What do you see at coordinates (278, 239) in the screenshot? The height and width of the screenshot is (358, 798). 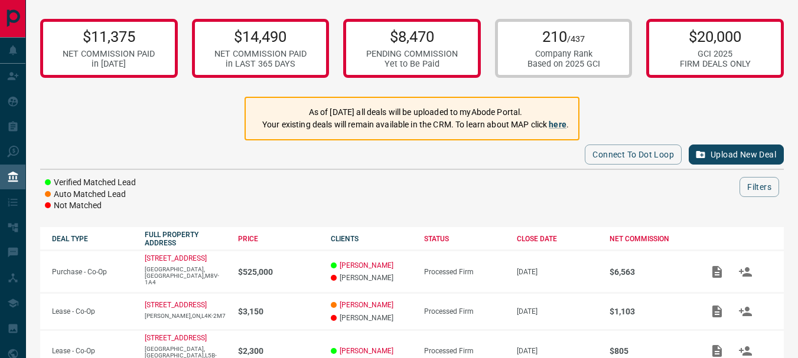 I see `div: PRICE` at bounding box center [278, 239].